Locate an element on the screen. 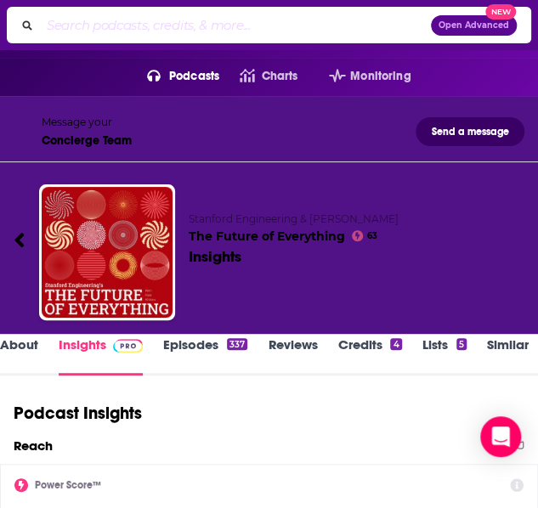 Image resolution: width=538 pixels, height=508 pixels. span: Monitoring is located at coordinates (380, 76).